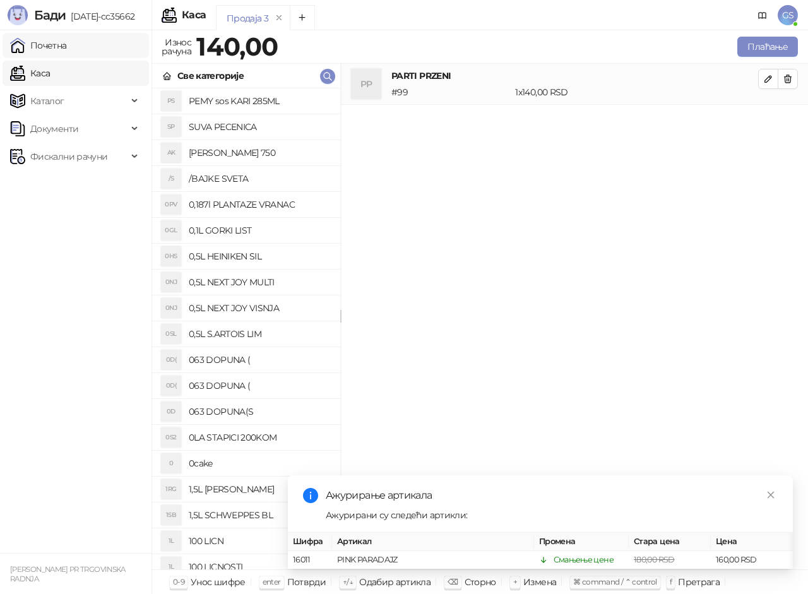  I want to click on div: 0PV, so click(171, 204).